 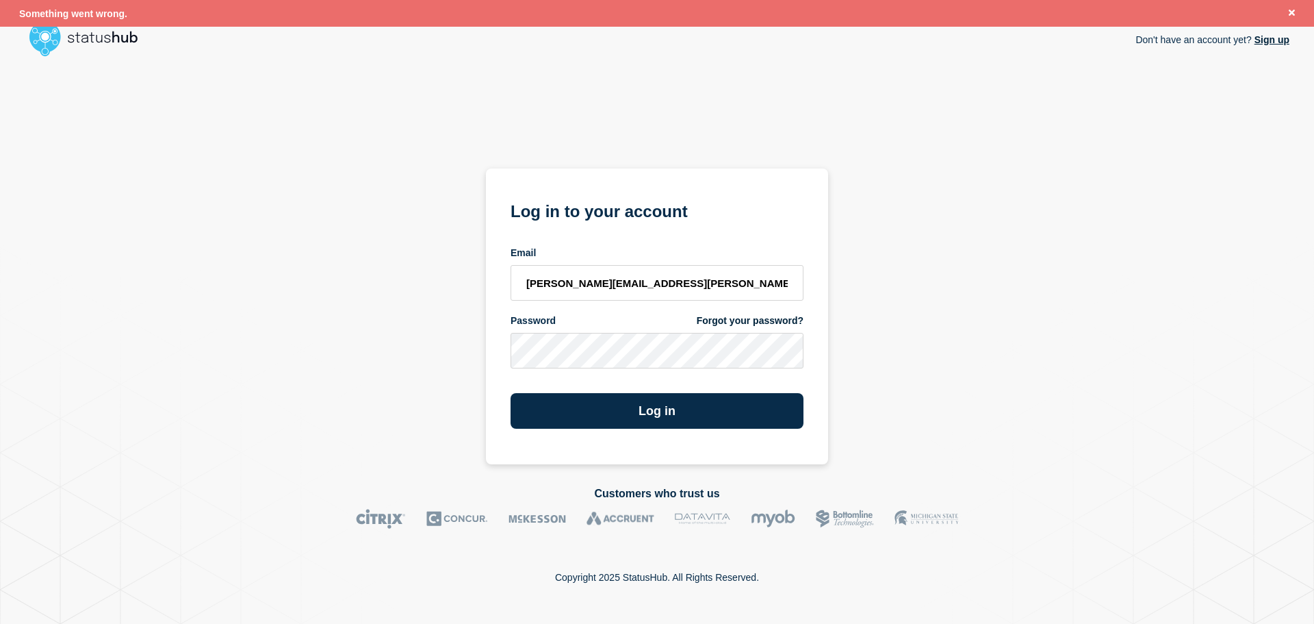 I want to click on img: Accruent logo, so click(x=620, y=518).